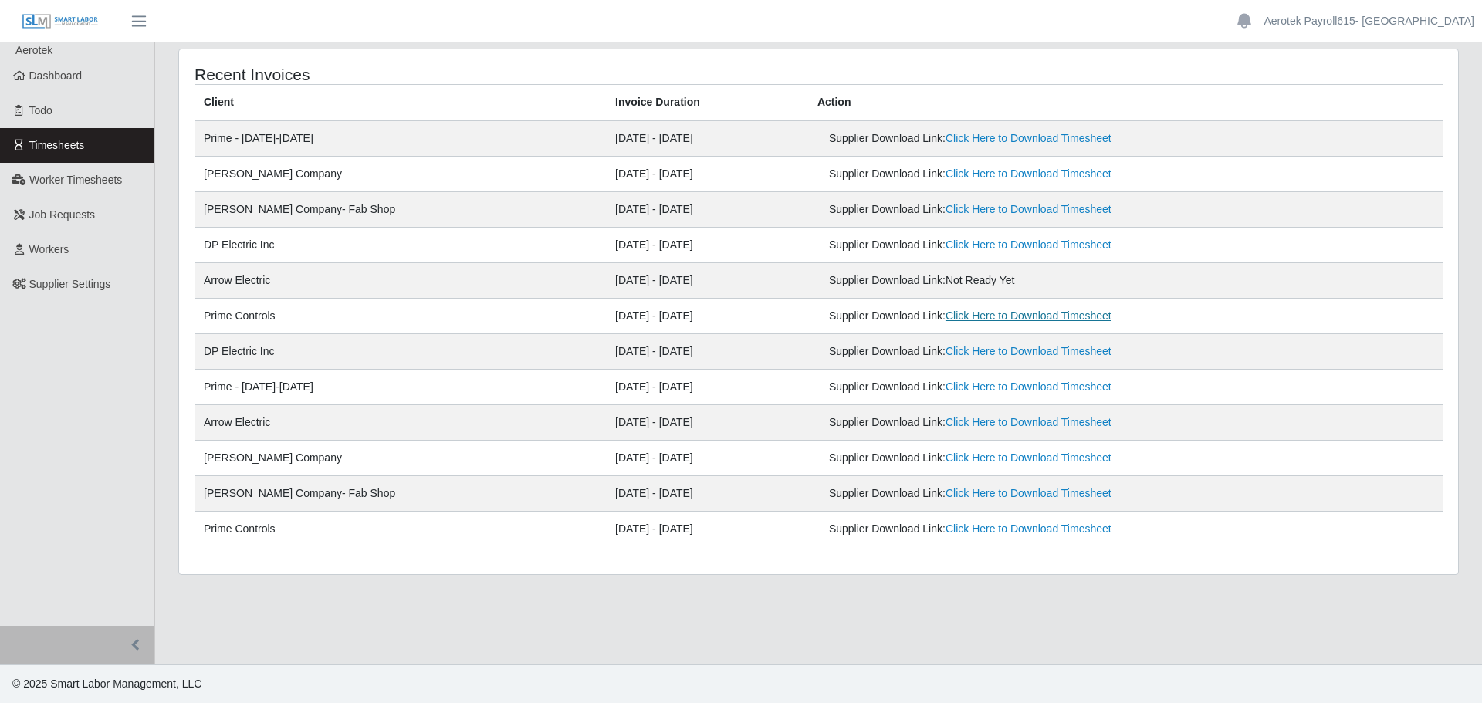 This screenshot has height=703, width=1482. Describe the element at coordinates (1126, 103) in the screenshot. I see `th: Action` at that location.